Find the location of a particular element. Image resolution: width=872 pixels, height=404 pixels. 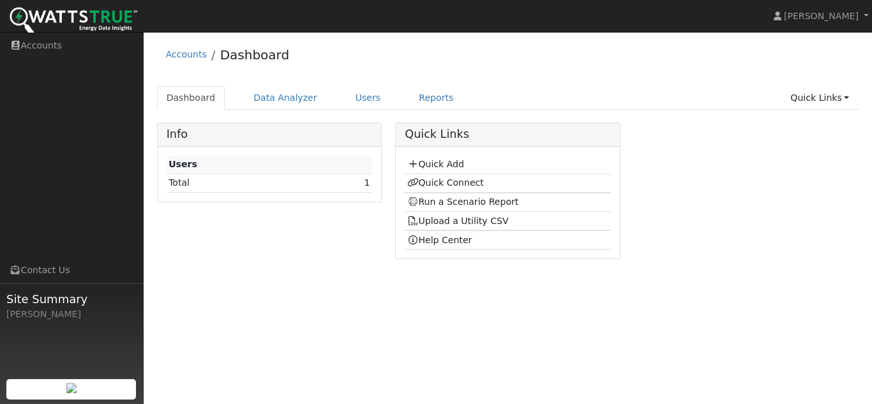

span: Site Summary is located at coordinates (72, 299).